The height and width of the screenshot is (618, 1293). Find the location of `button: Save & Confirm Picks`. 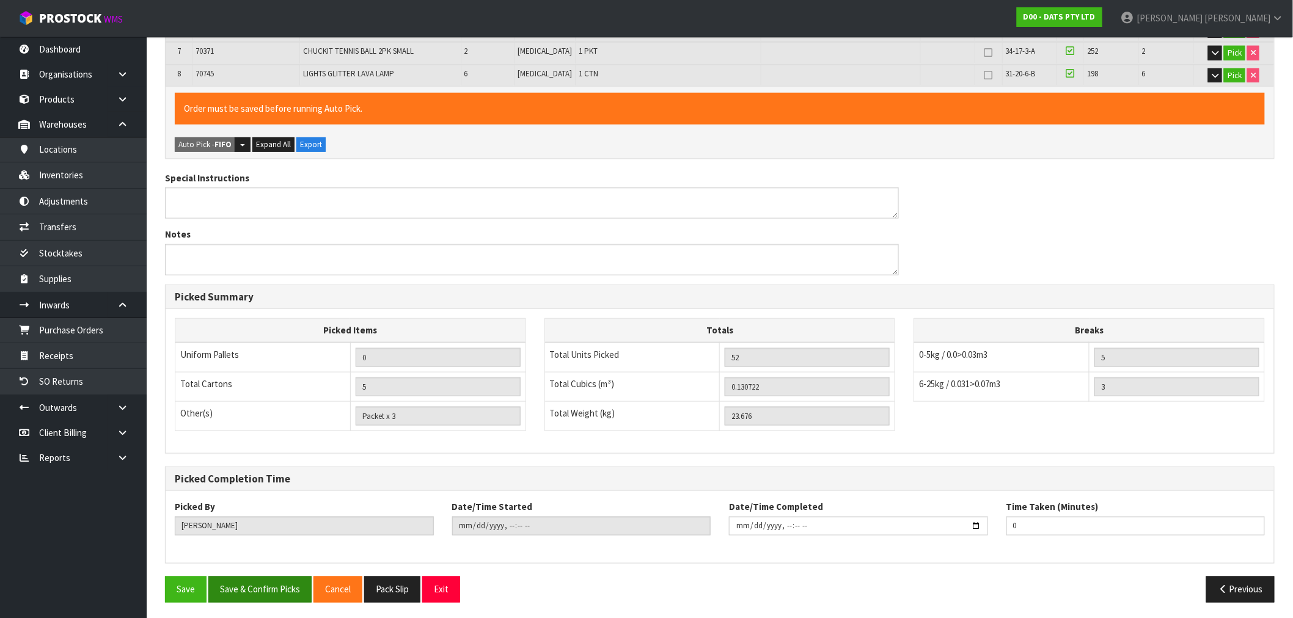

button: Save & Confirm Picks is located at coordinates (260, 590).